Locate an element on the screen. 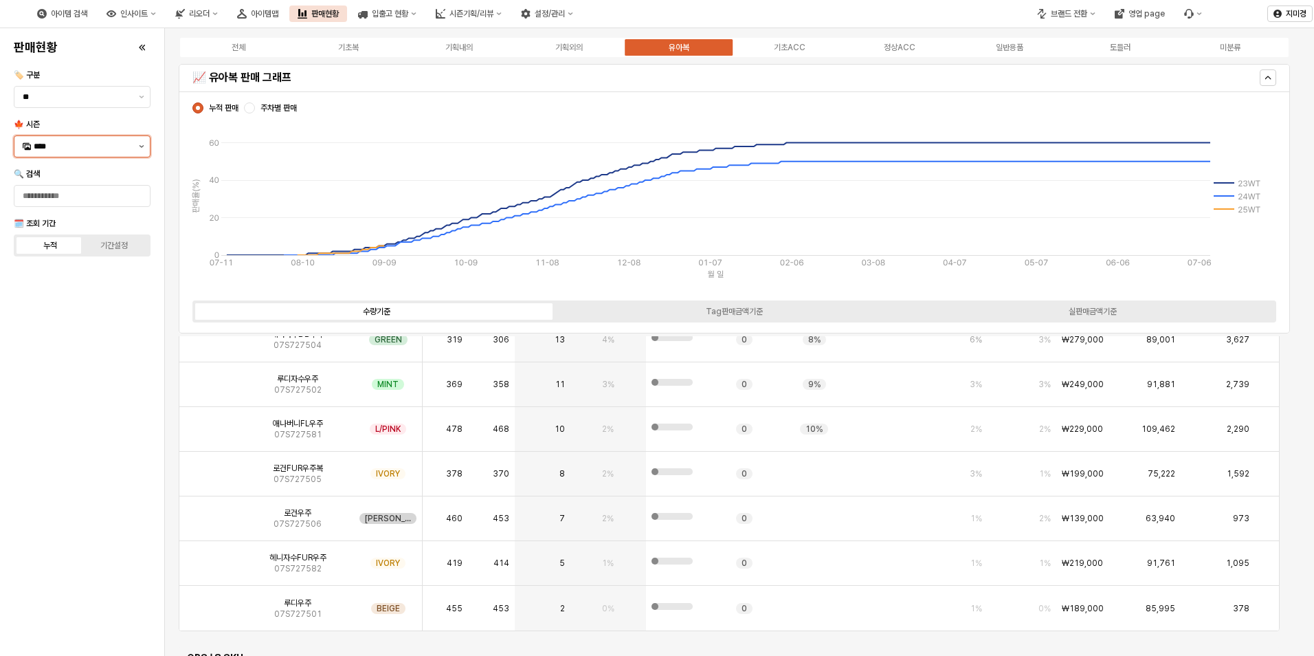  span: ₩189,000 is located at coordinates (1083, 608).